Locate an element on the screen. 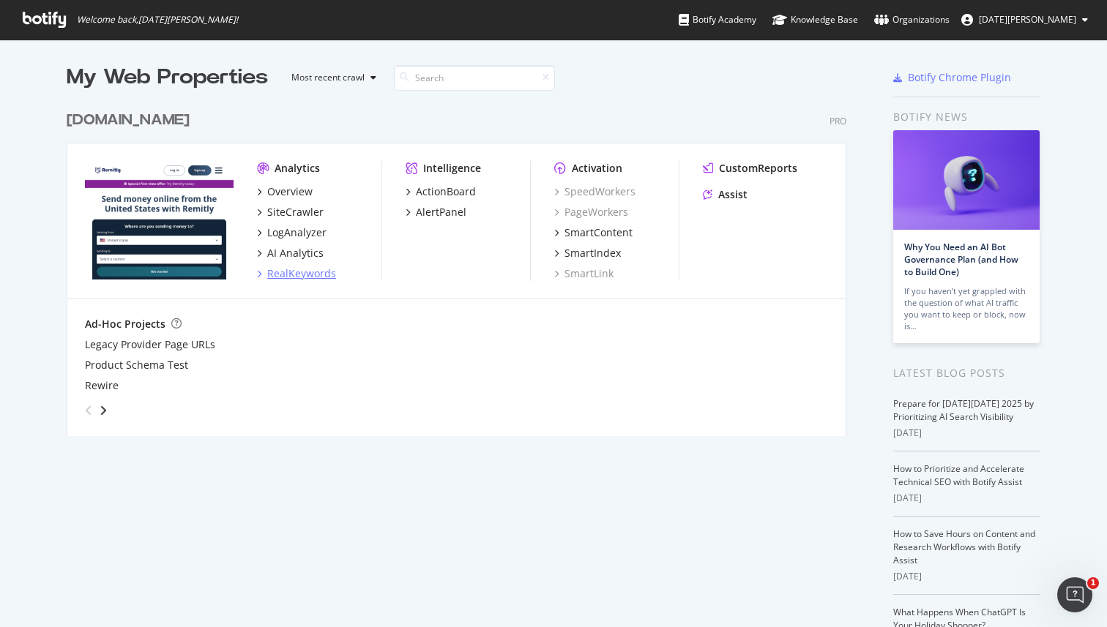 This screenshot has width=1107, height=627. a: Assist is located at coordinates (725, 195).